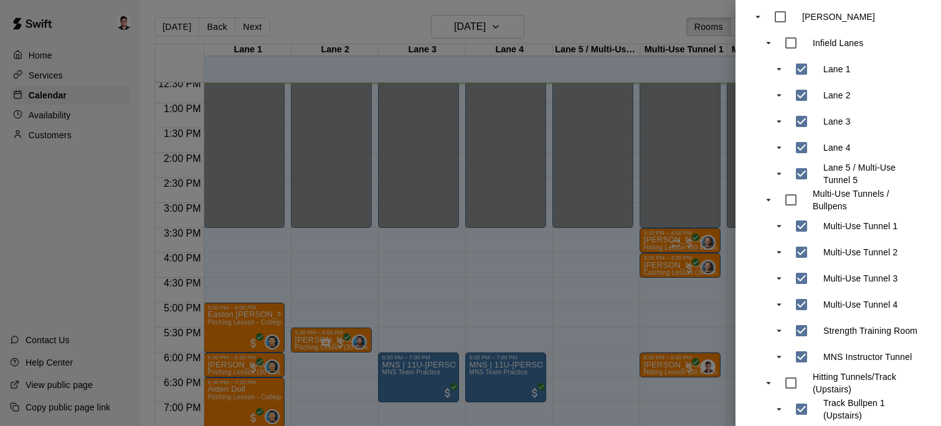  I want to click on p: Infield Lanes, so click(838, 43).